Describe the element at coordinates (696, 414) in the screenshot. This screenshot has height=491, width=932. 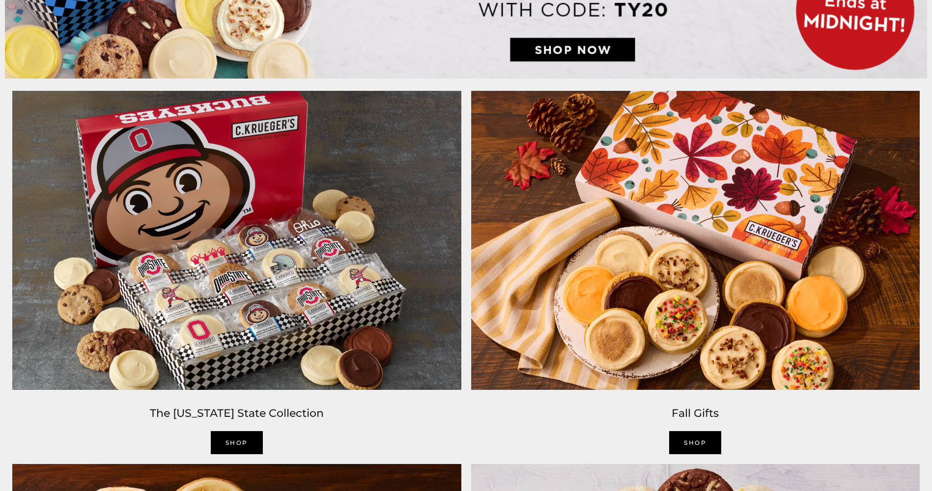
I see `h2: Fall Gifts` at that location.